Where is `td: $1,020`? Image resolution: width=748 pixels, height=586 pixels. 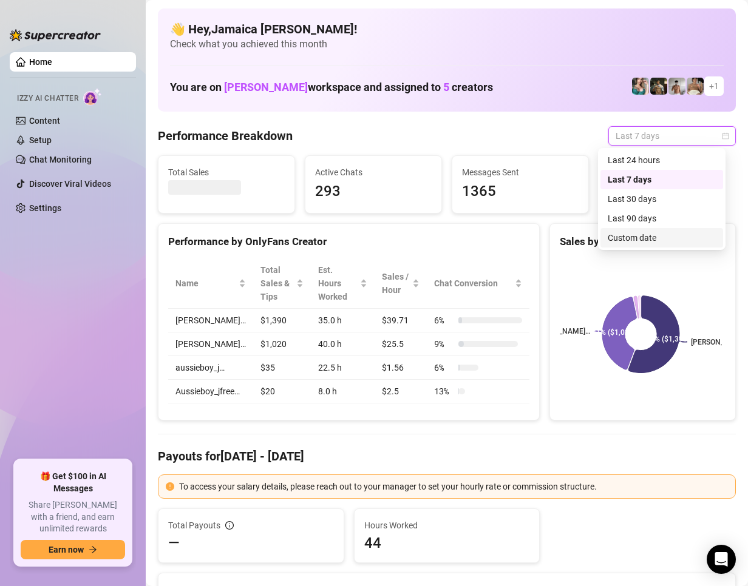
td: $1,020 is located at coordinates (282, 344).